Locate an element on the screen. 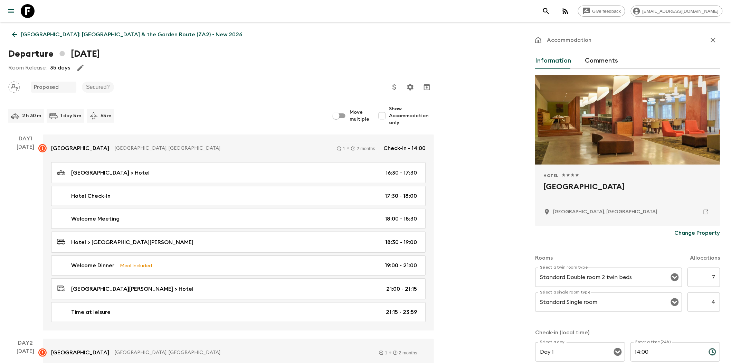 The height and width of the screenshot is (363, 731). button: Comments is located at coordinates (601, 61).